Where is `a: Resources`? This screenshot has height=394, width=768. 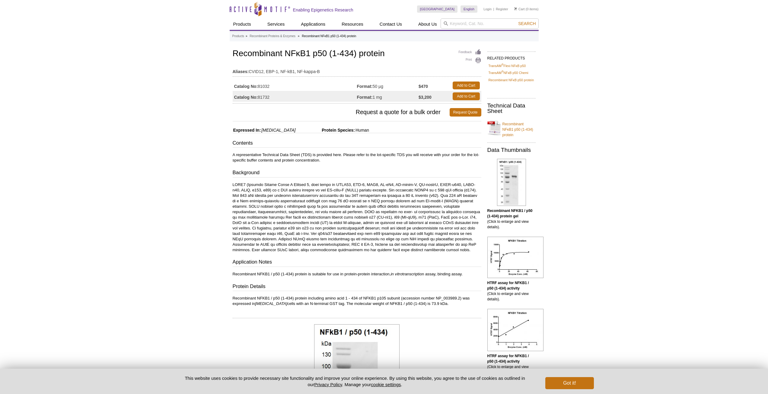 a: Resources is located at coordinates (352, 24).